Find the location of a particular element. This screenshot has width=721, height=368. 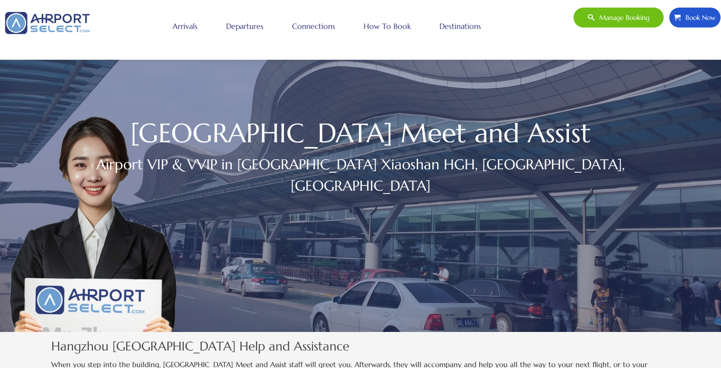

a: Connections is located at coordinates (313, 26).